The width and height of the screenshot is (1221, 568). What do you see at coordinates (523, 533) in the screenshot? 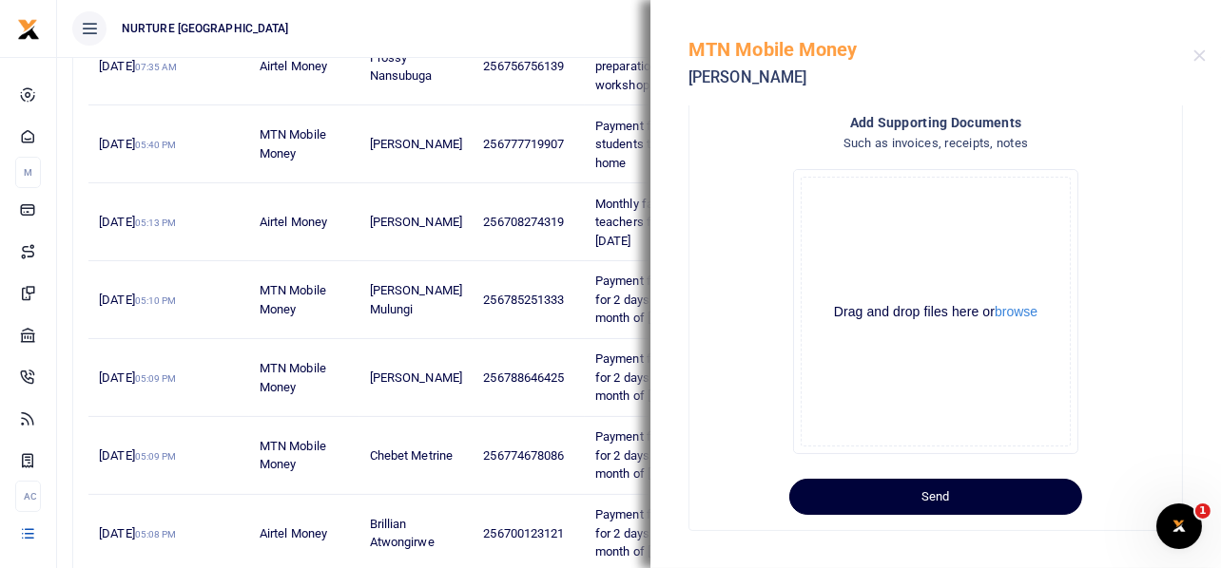
I see `span: 256700123121` at bounding box center [523, 533].